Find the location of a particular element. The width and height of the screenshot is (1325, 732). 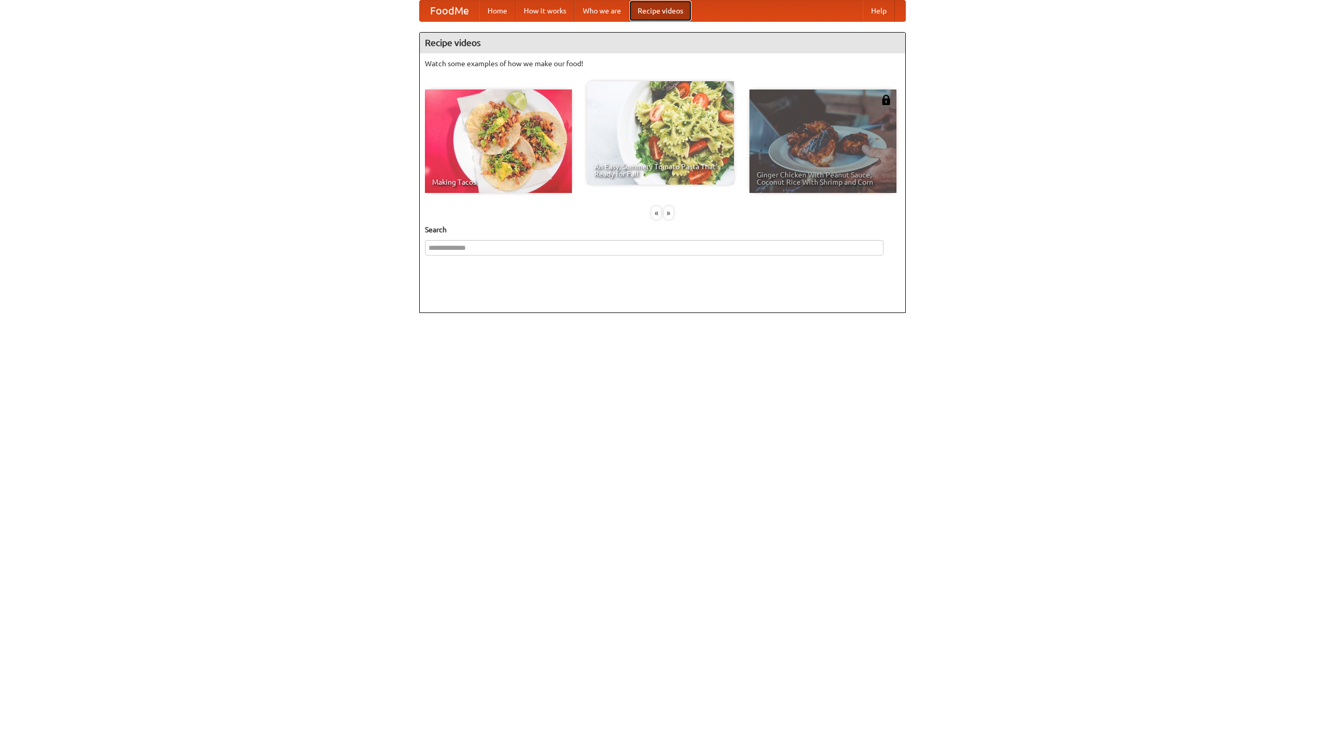

a: Home is located at coordinates (497, 11).